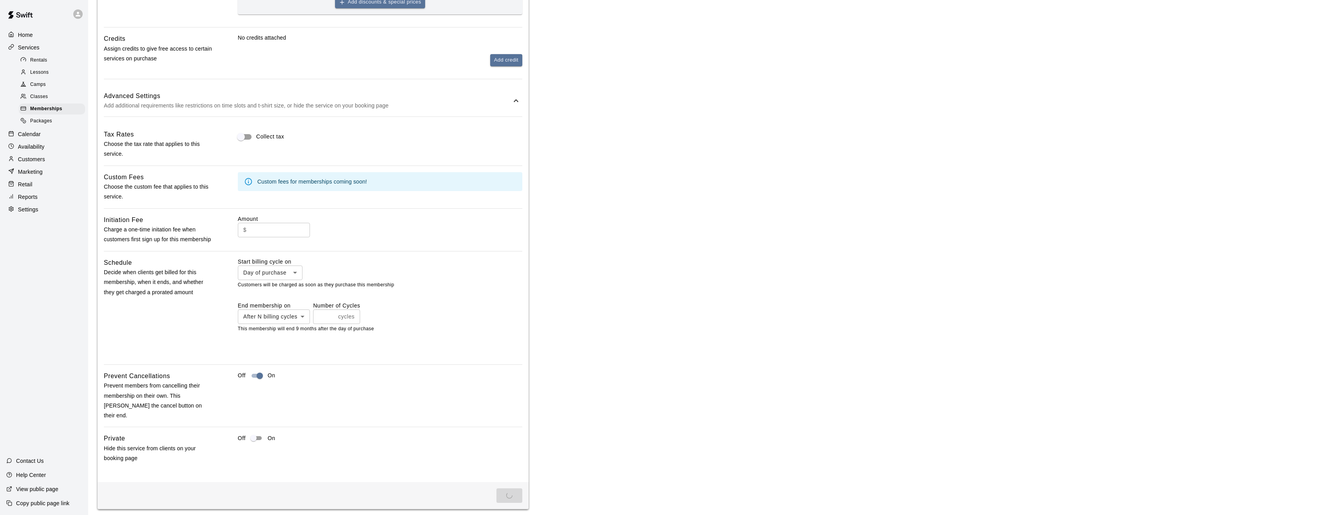  Describe the element at coordinates (44, 172) in the screenshot. I see `a: Marketing` at that location.